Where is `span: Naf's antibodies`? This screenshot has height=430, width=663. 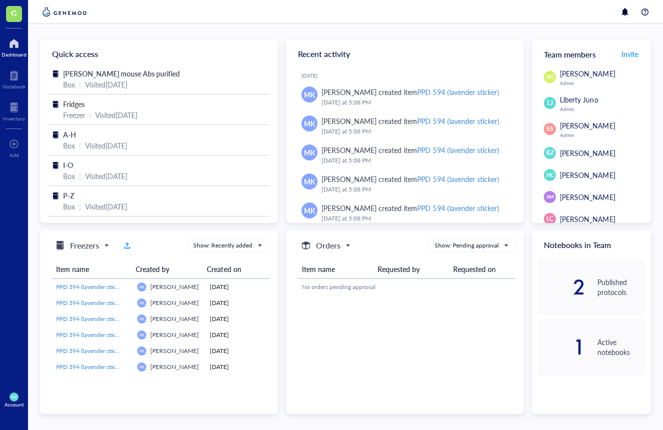
span: Naf's antibodies is located at coordinates (88, 226).